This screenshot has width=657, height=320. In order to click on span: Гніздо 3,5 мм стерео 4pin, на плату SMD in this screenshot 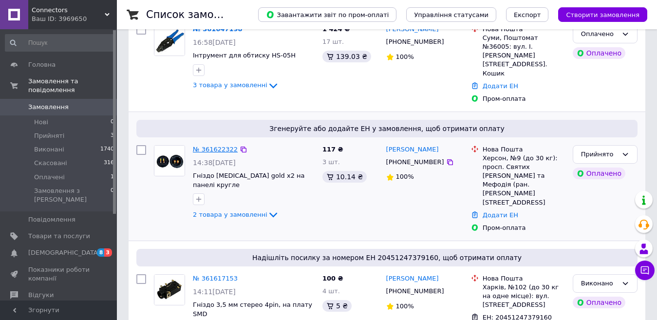, I will do `click(252, 309)`.